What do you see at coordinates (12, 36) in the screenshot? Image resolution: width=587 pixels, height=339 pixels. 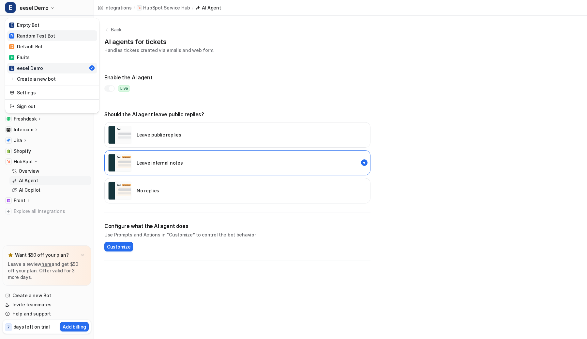 I see `span: R` at bounding box center [12, 36].